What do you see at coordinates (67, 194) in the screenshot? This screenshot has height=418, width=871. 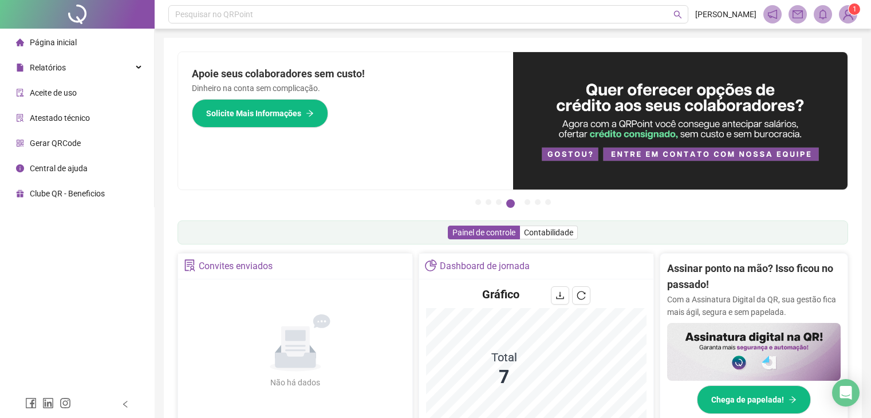 I see `span: Clube QR - Beneficios` at bounding box center [67, 194].